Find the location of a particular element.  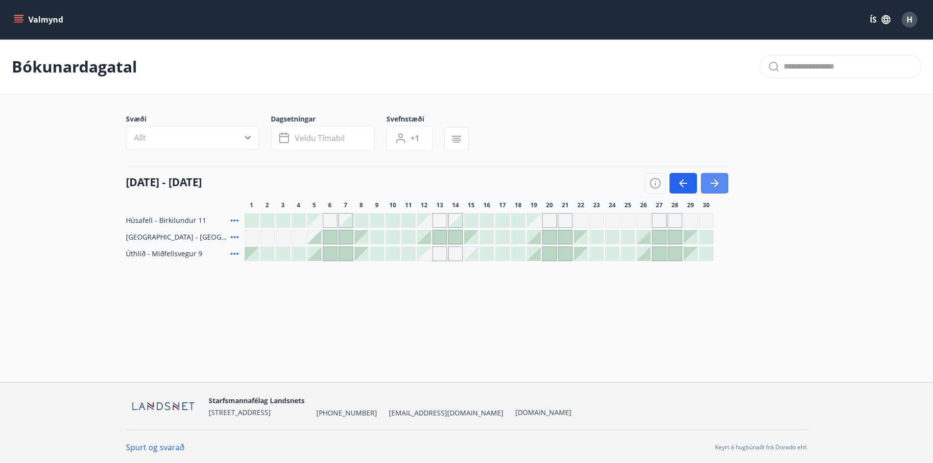

span: 2 is located at coordinates (267, 205).